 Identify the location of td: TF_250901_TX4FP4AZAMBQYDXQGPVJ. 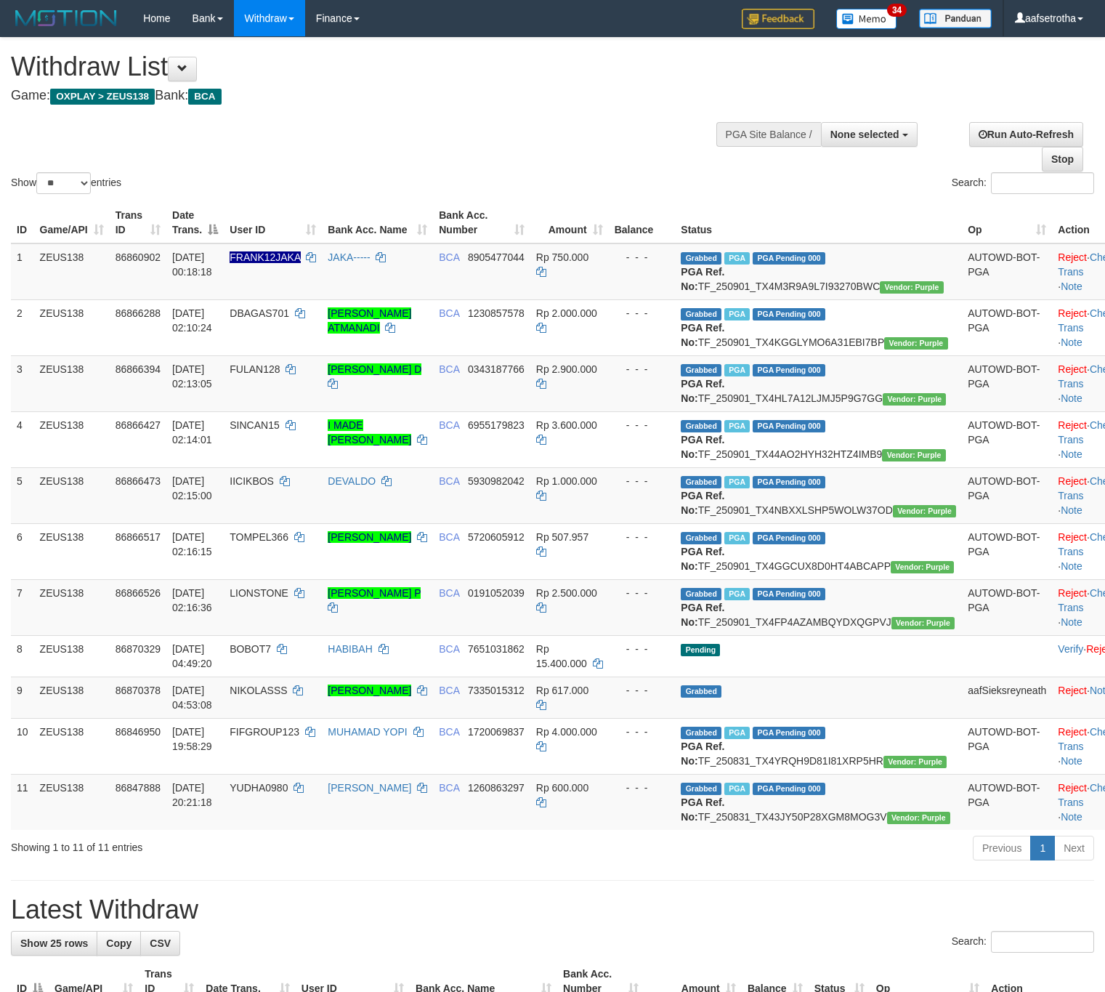
(818, 607).